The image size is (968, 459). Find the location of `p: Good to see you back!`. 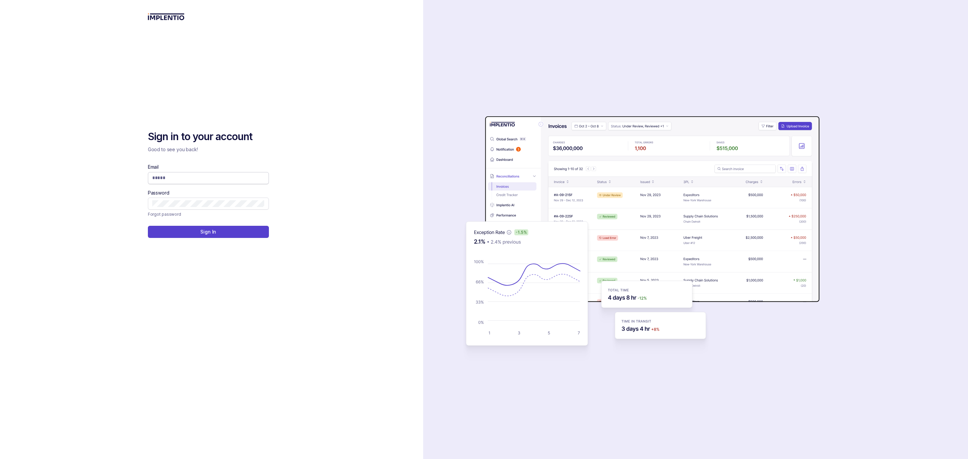

p: Good to see you back! is located at coordinates (208, 150).